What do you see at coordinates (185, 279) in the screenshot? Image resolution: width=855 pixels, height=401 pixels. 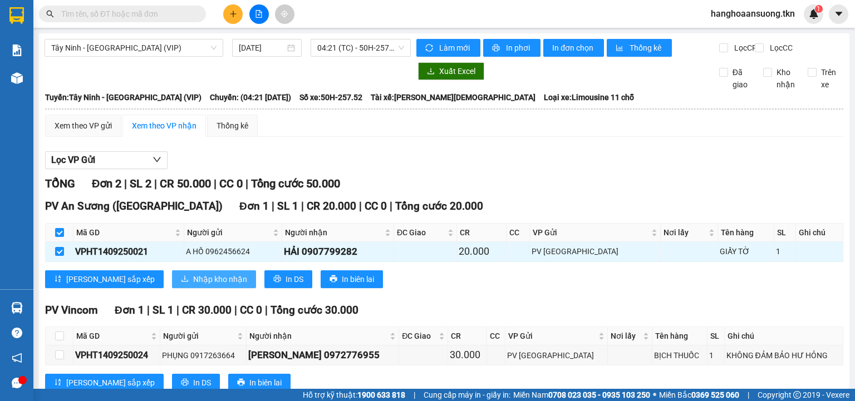 I see `span: download` at bounding box center [185, 279].